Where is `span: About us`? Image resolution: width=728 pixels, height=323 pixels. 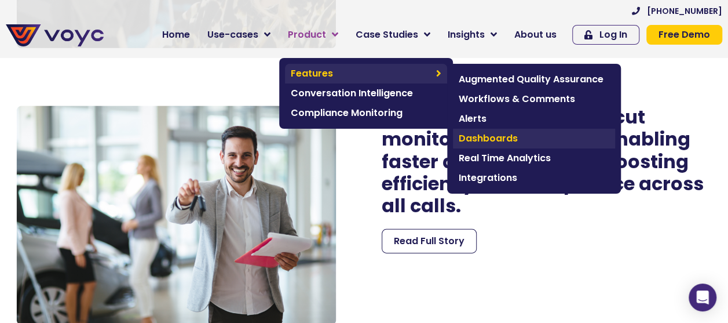 span: About us is located at coordinates (535, 35).